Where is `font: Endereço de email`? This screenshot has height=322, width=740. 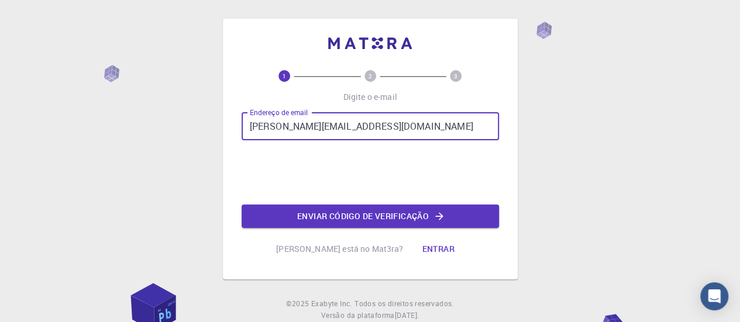 font: Endereço de email is located at coordinates (279, 112).